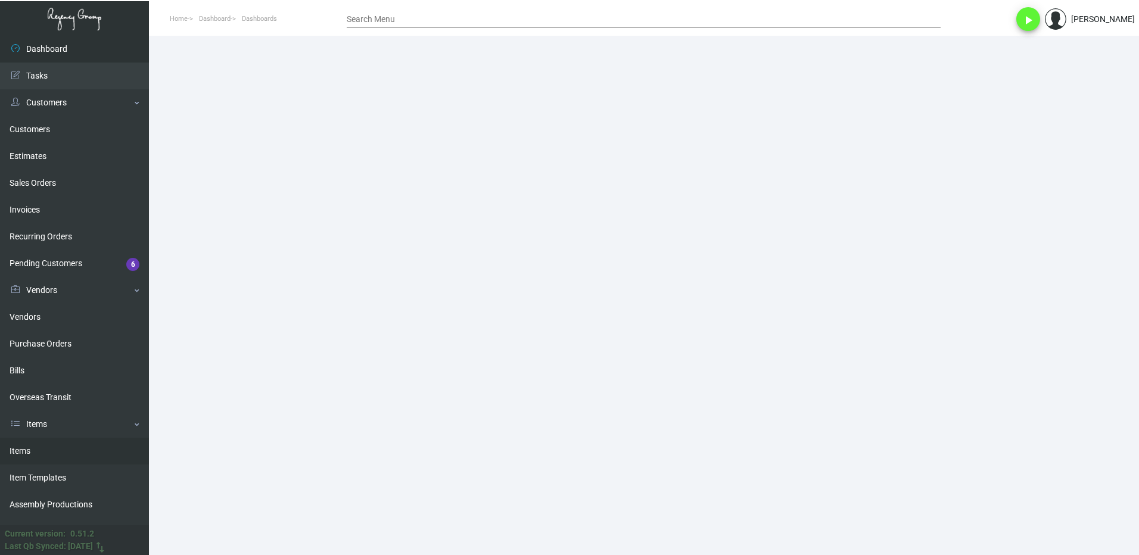 The image size is (1139, 555). What do you see at coordinates (35, 534) in the screenshot?
I see `div: Current version:` at bounding box center [35, 534].